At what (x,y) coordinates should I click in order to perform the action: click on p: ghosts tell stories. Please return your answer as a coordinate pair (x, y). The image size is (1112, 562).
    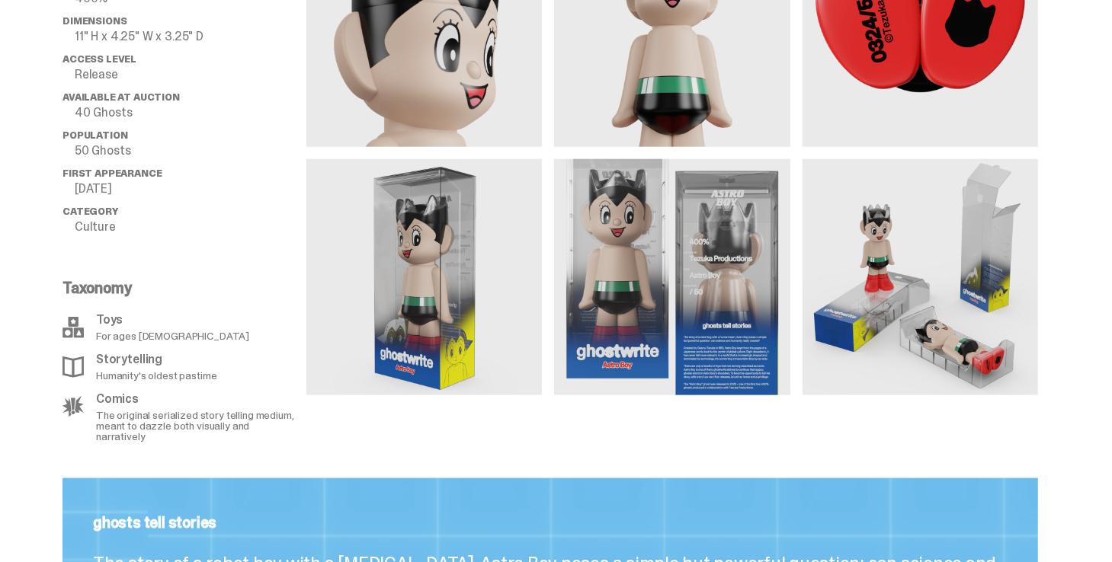
    Looking at the image, I should click on (550, 523).